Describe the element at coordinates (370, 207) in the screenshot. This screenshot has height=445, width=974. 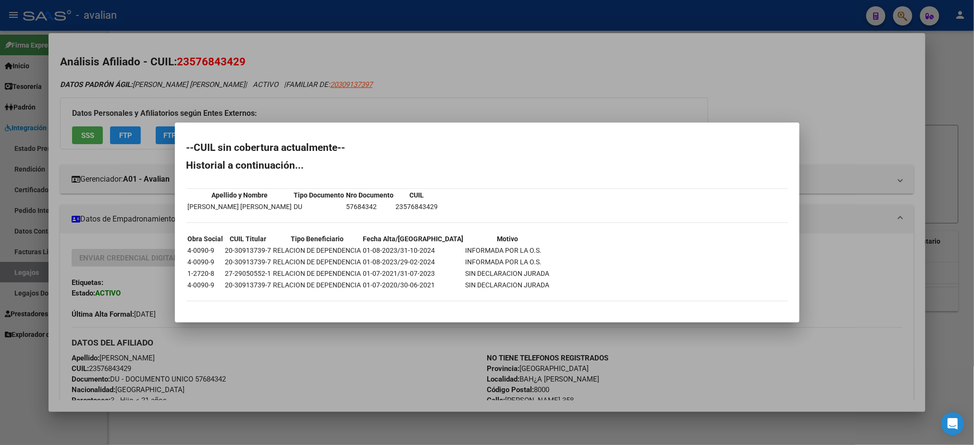
I see `td: 57684342` at that location.